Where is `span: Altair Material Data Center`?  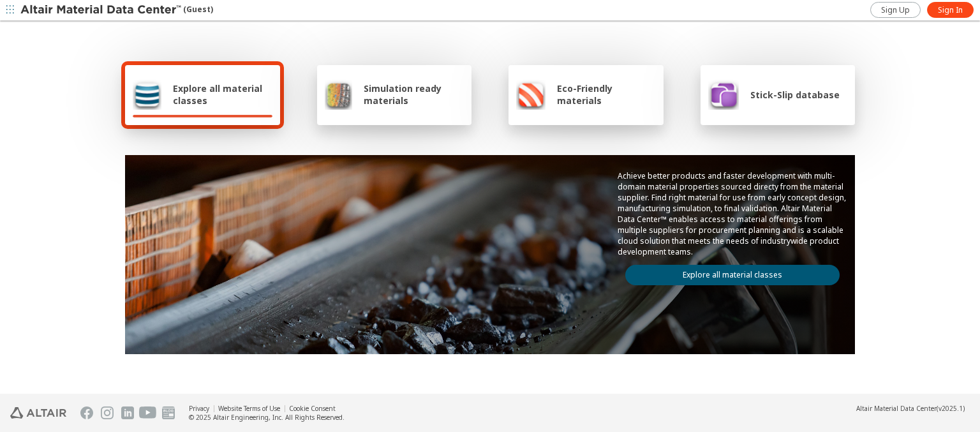 span: Altair Material Data Center is located at coordinates (896, 408).